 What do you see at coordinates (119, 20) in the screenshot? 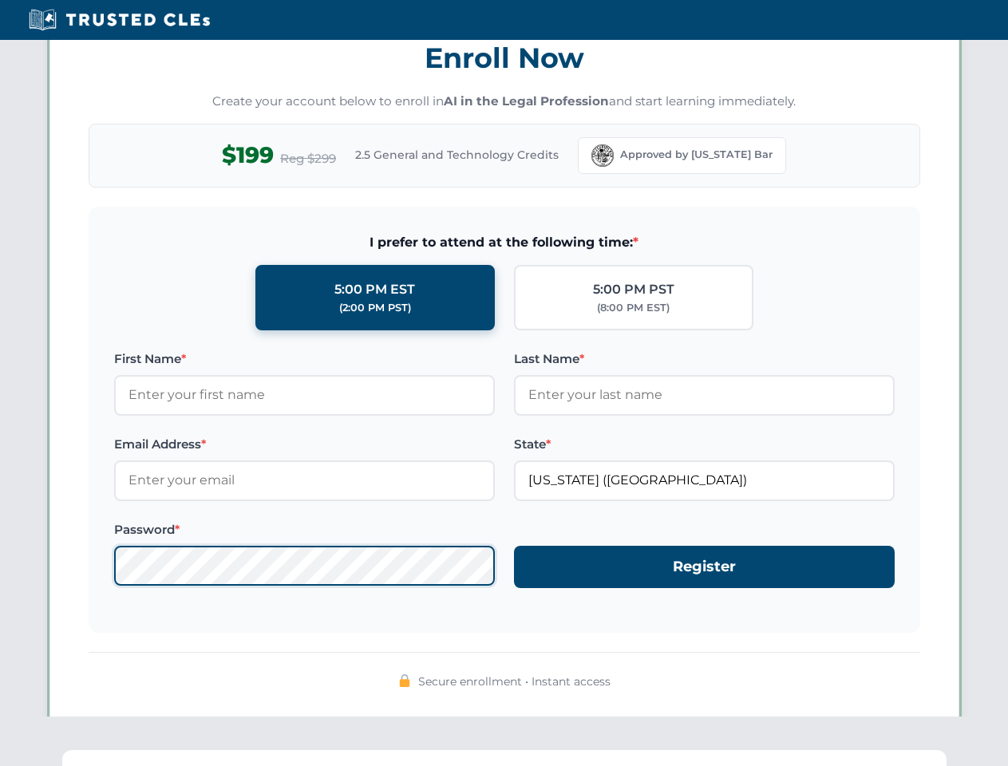
I see `img: Trusted CLEs` at bounding box center [119, 20].